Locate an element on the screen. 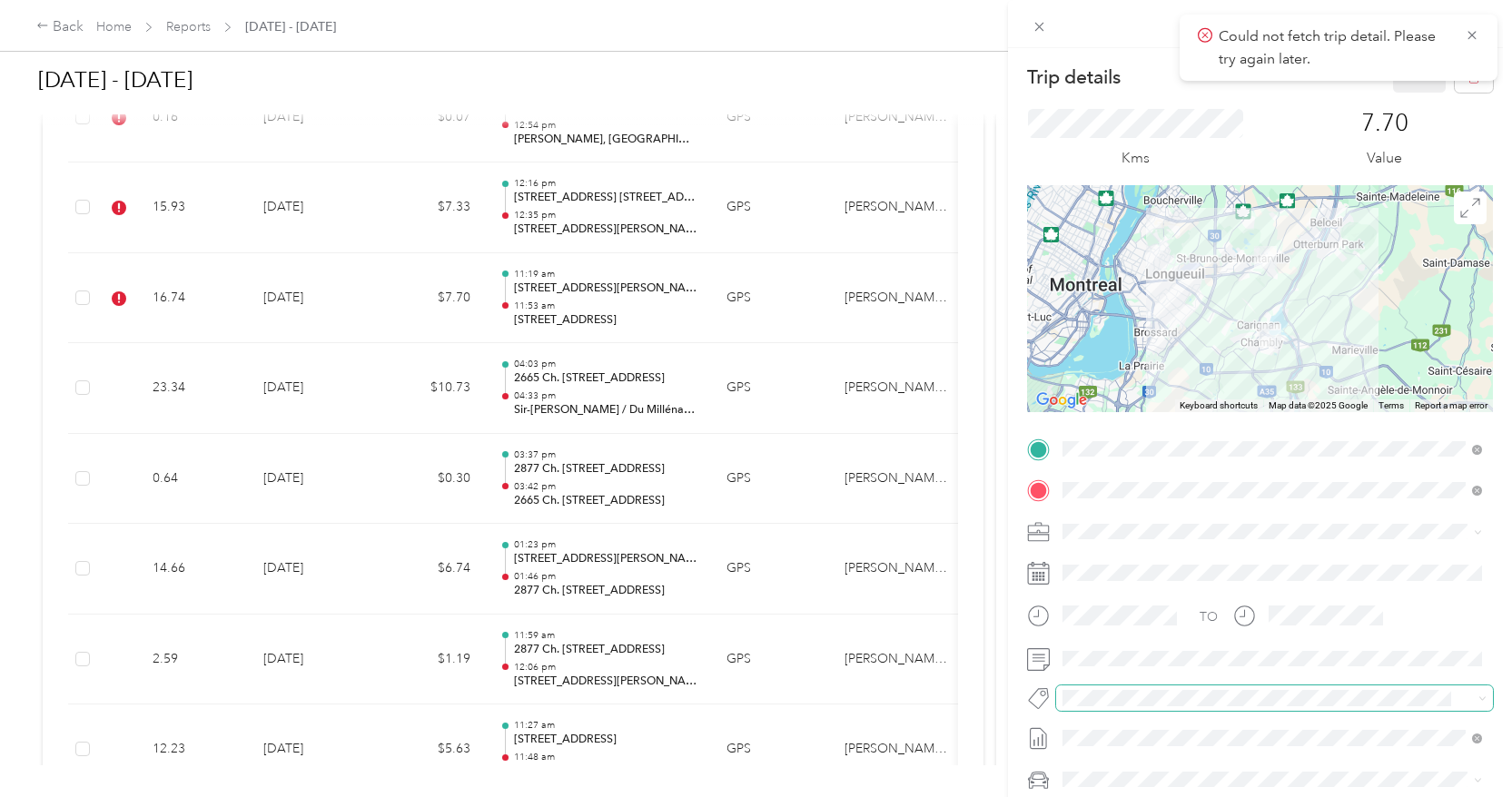  a: Report a map error is located at coordinates (1451, 404).